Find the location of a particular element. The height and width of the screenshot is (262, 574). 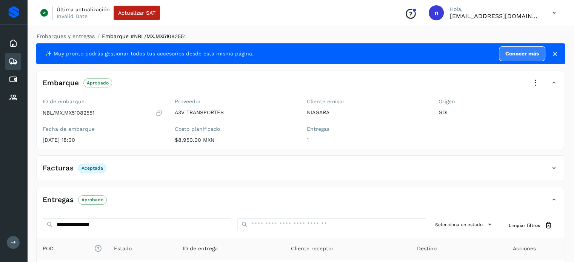

span: Limpiar filtros is located at coordinates (524, 226).